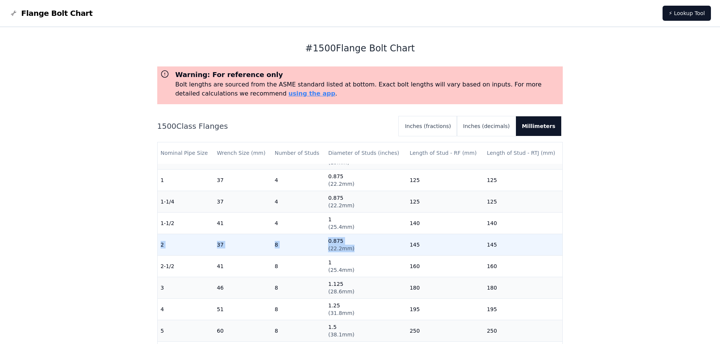 The image size is (720, 344). I want to click on td: 3, so click(186, 288).